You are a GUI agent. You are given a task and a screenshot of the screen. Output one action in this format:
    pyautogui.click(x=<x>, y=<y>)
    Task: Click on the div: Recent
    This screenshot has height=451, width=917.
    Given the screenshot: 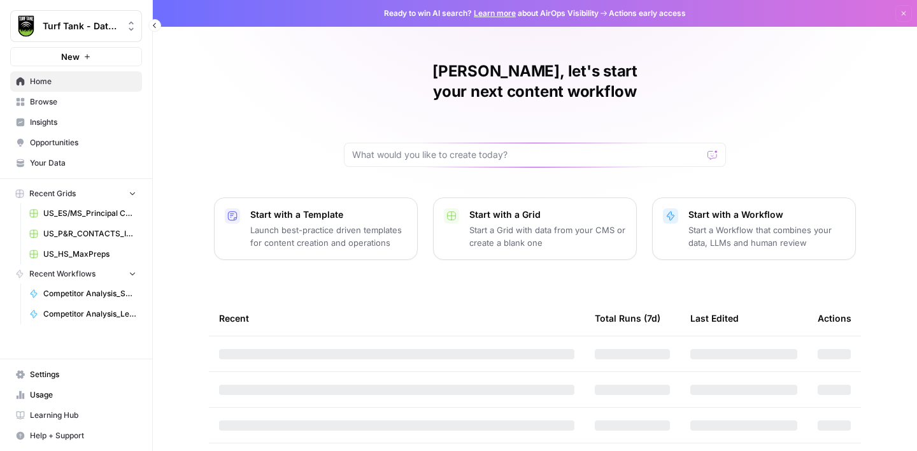 What is the action you would take?
    pyautogui.click(x=397, y=318)
    